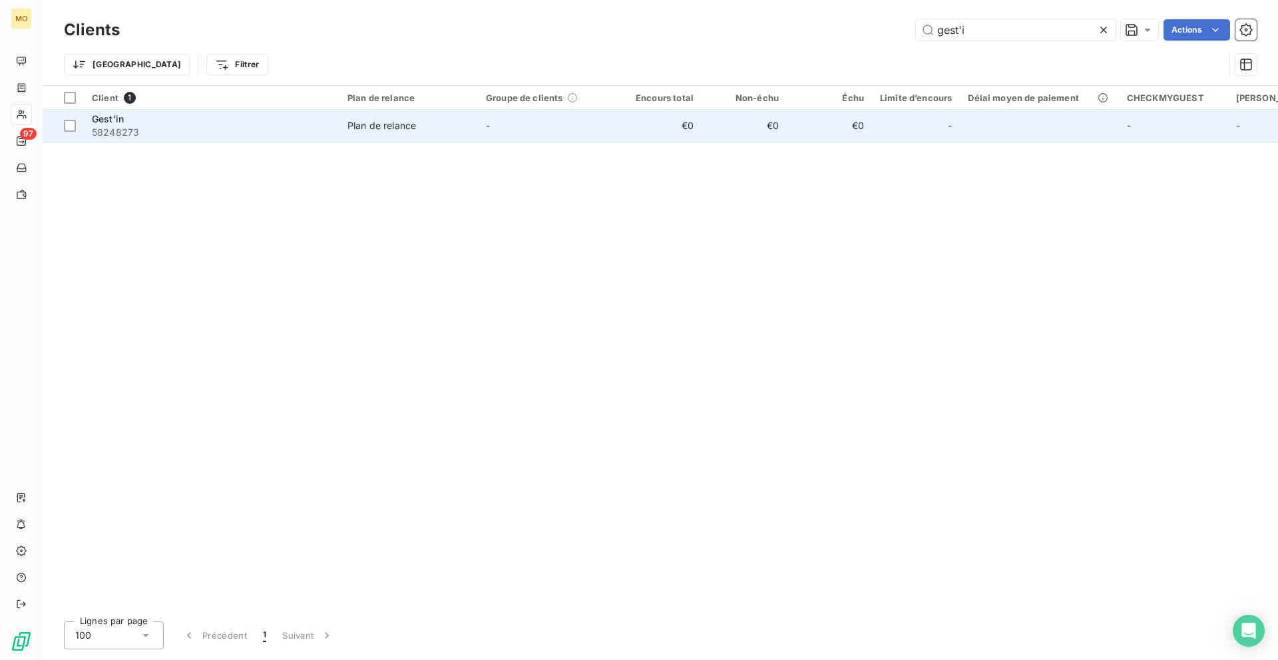 This screenshot has width=1278, height=660. I want to click on div: CHECKMYGUEST, so click(1174, 98).